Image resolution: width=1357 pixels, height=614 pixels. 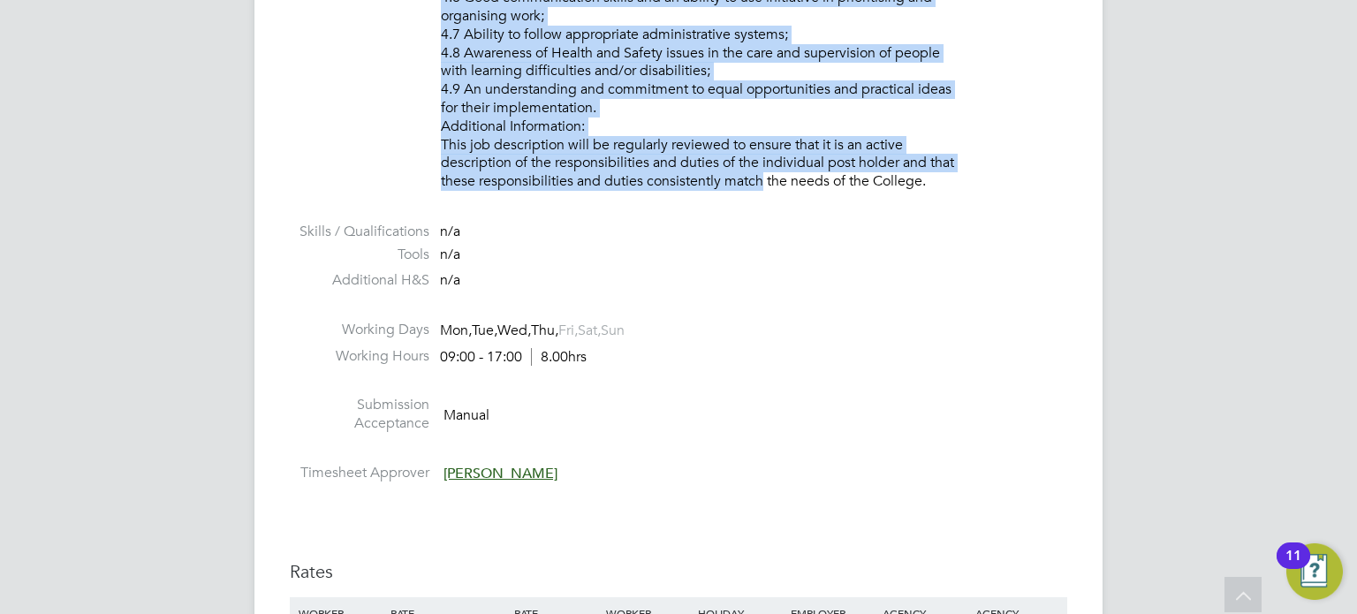 I want to click on label: Working Hours, so click(x=359, y=356).